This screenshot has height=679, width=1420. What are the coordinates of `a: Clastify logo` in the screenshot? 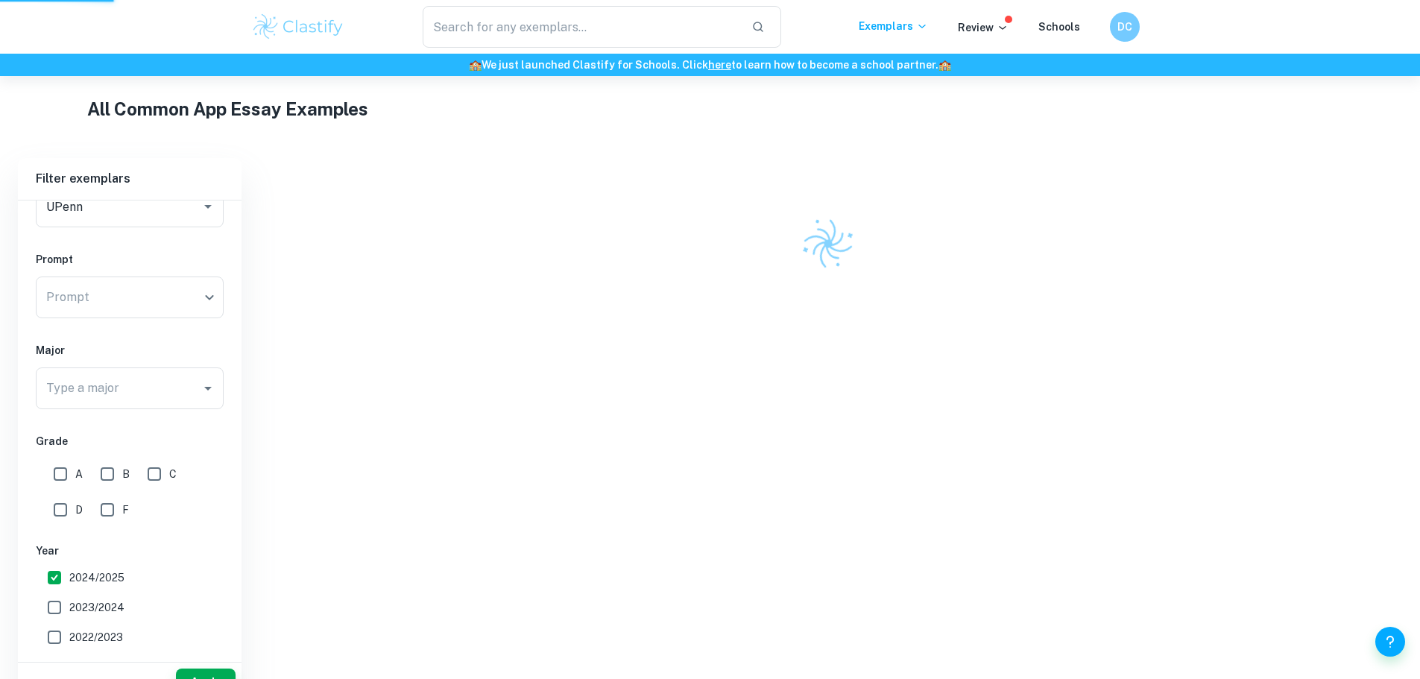 It's located at (298, 27).